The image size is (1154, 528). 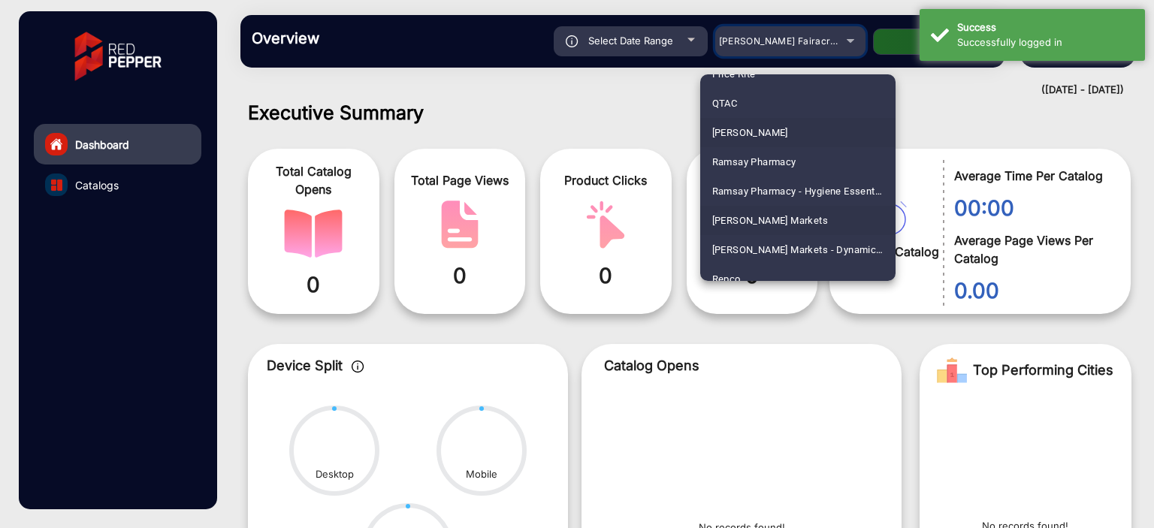 What do you see at coordinates (798, 191) in the screenshot?
I see `span: Ramsay Pharmacy - Hygiene Essentials` at bounding box center [798, 191].